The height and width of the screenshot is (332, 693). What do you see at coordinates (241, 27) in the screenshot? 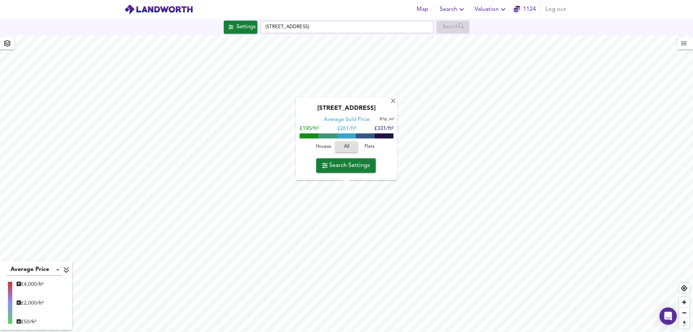
I see `div: Click to configure Search Settings` at bounding box center [241, 27].